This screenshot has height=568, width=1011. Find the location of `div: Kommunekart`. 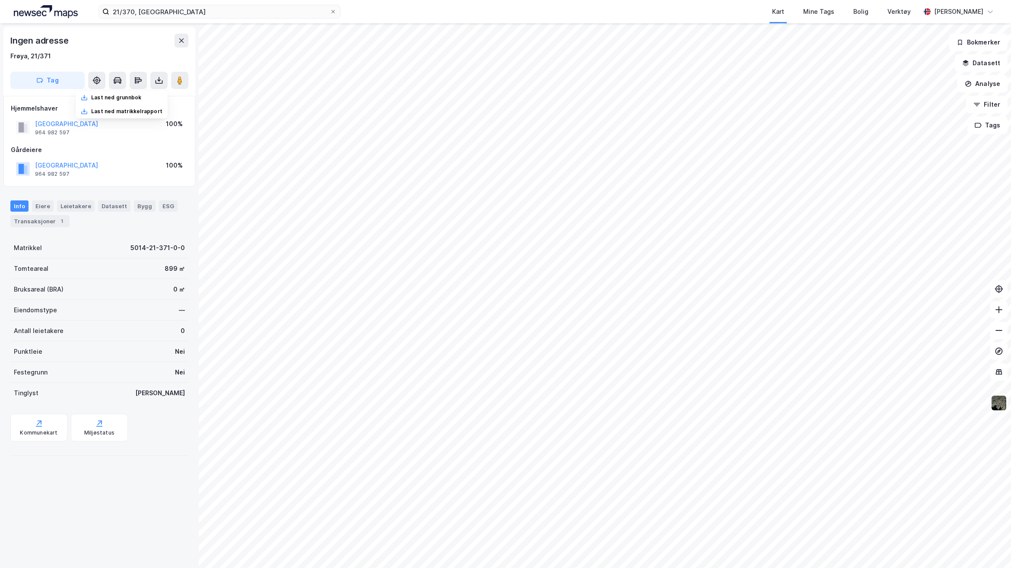

div: Kommunekart is located at coordinates (38, 433).